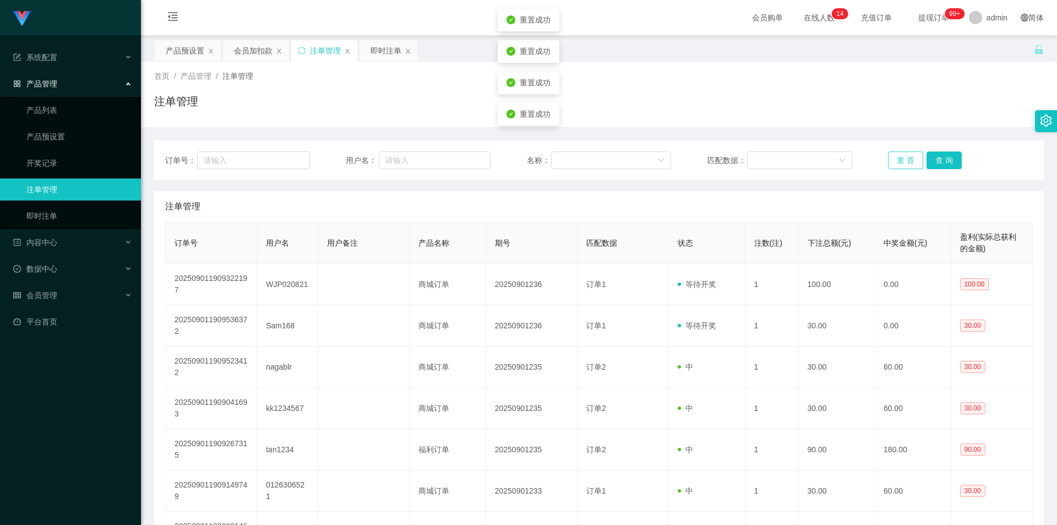 The image size is (1057, 525). Describe the element at coordinates (988, 242) in the screenshot. I see `span: 盈利(实际总获利的金额)` at that location.